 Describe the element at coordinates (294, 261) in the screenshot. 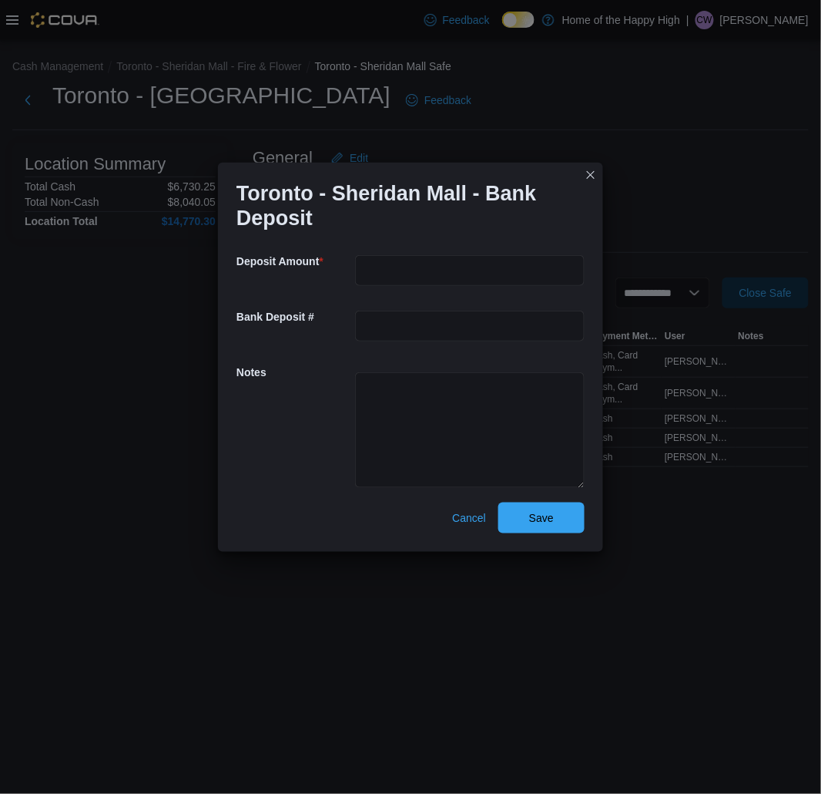

I see `h5: Deposit Amount` at that location.